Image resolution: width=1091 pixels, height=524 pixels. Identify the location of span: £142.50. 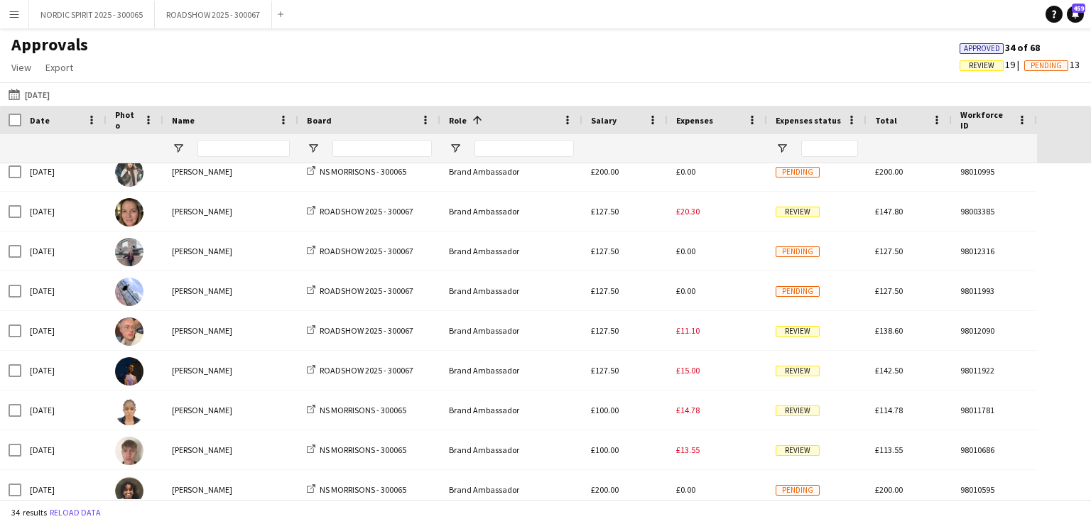
(888, 370).